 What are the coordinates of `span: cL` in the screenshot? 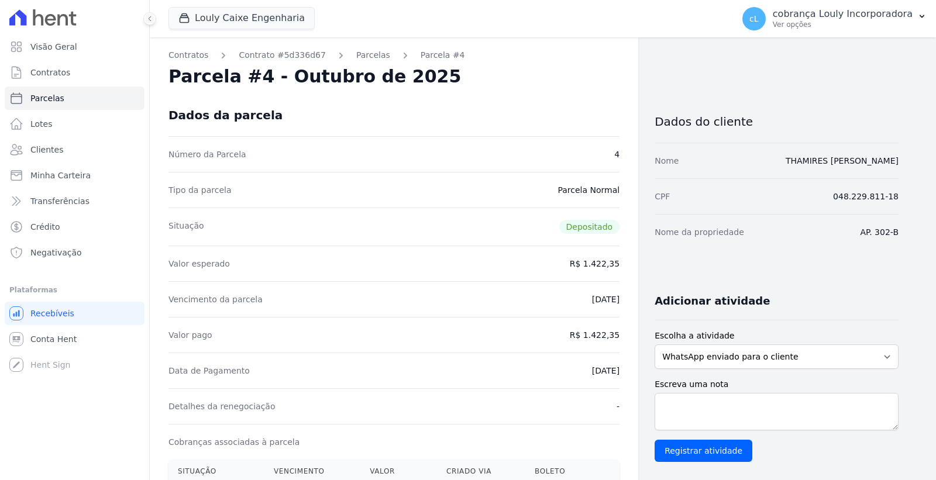 It's located at (754, 19).